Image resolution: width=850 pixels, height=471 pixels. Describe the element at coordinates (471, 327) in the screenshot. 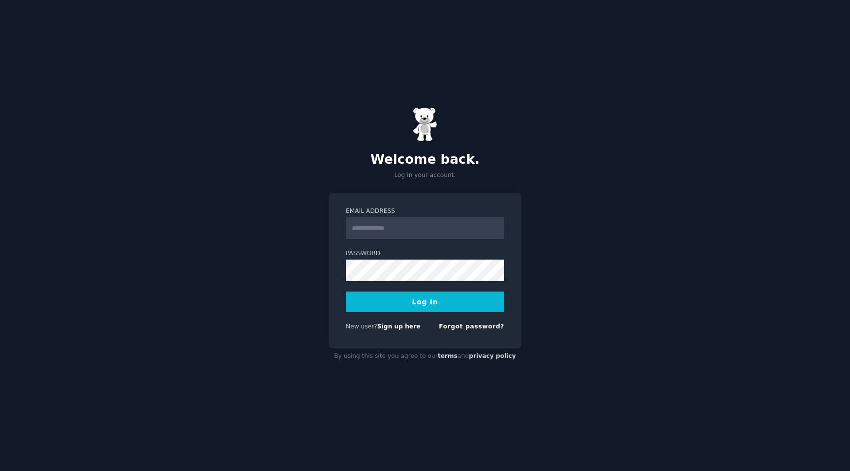

I see `a: Forgot password?` at that location.